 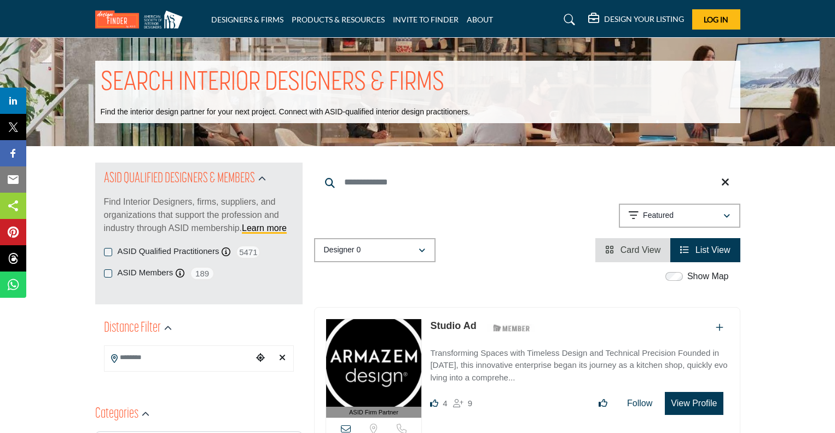 I want to click on a: DESIGNERS & FIRMS, so click(x=247, y=19).